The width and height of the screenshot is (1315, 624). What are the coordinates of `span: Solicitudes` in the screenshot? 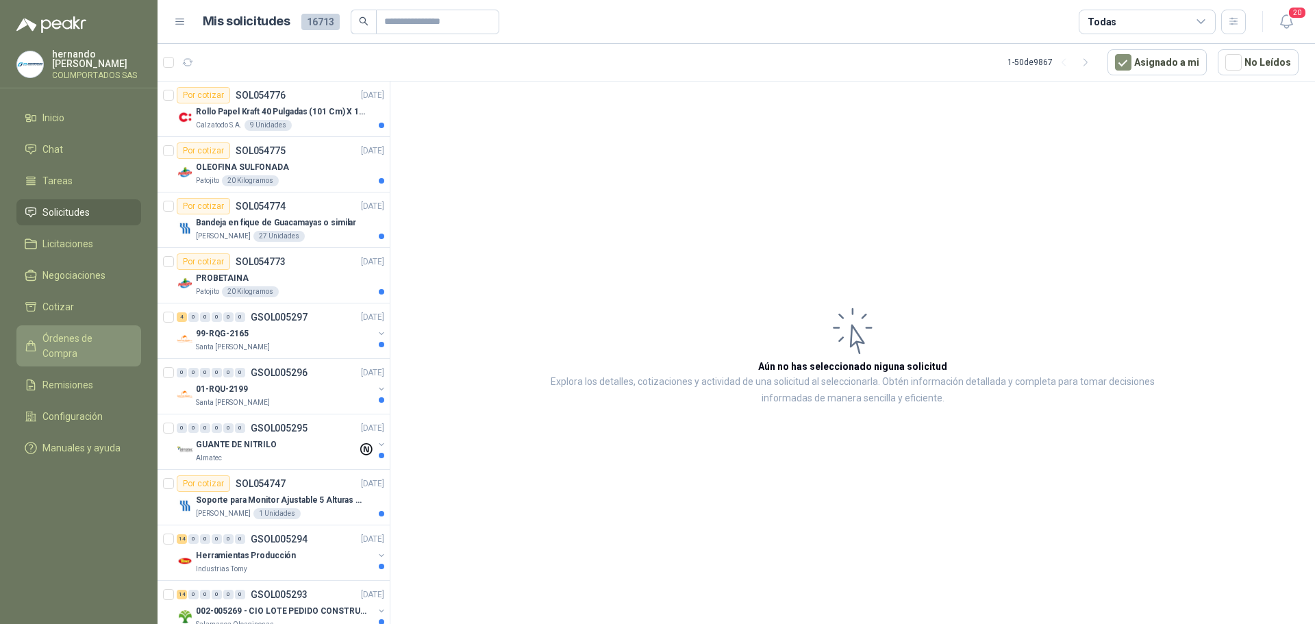 It's located at (66, 212).